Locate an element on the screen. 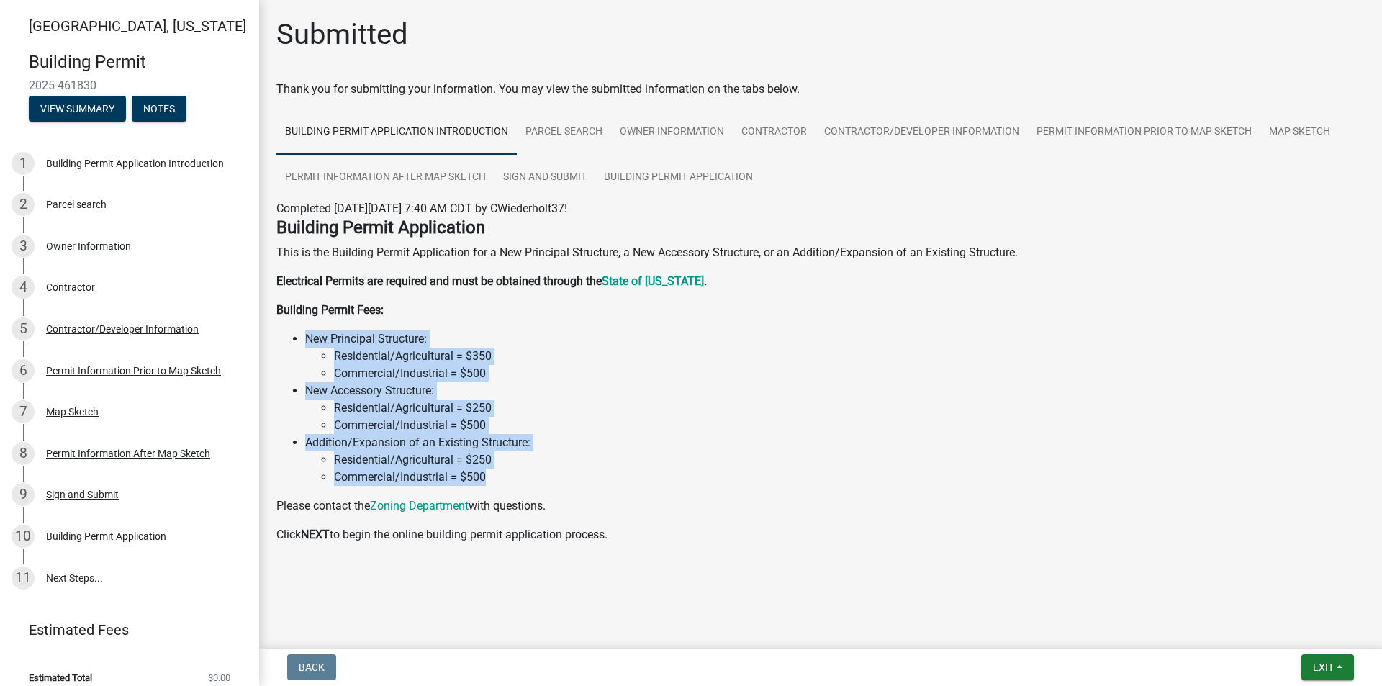 This screenshot has width=1382, height=686. a: Building Permit Application Introduction is located at coordinates (396, 132).